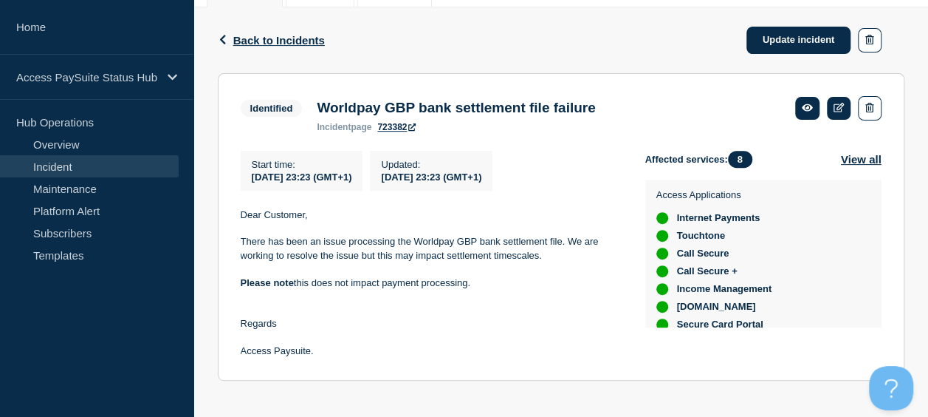 This screenshot has height=417, width=928. Describe the element at coordinates (431, 215) in the screenshot. I see `p: Dear Customer,` at that location.